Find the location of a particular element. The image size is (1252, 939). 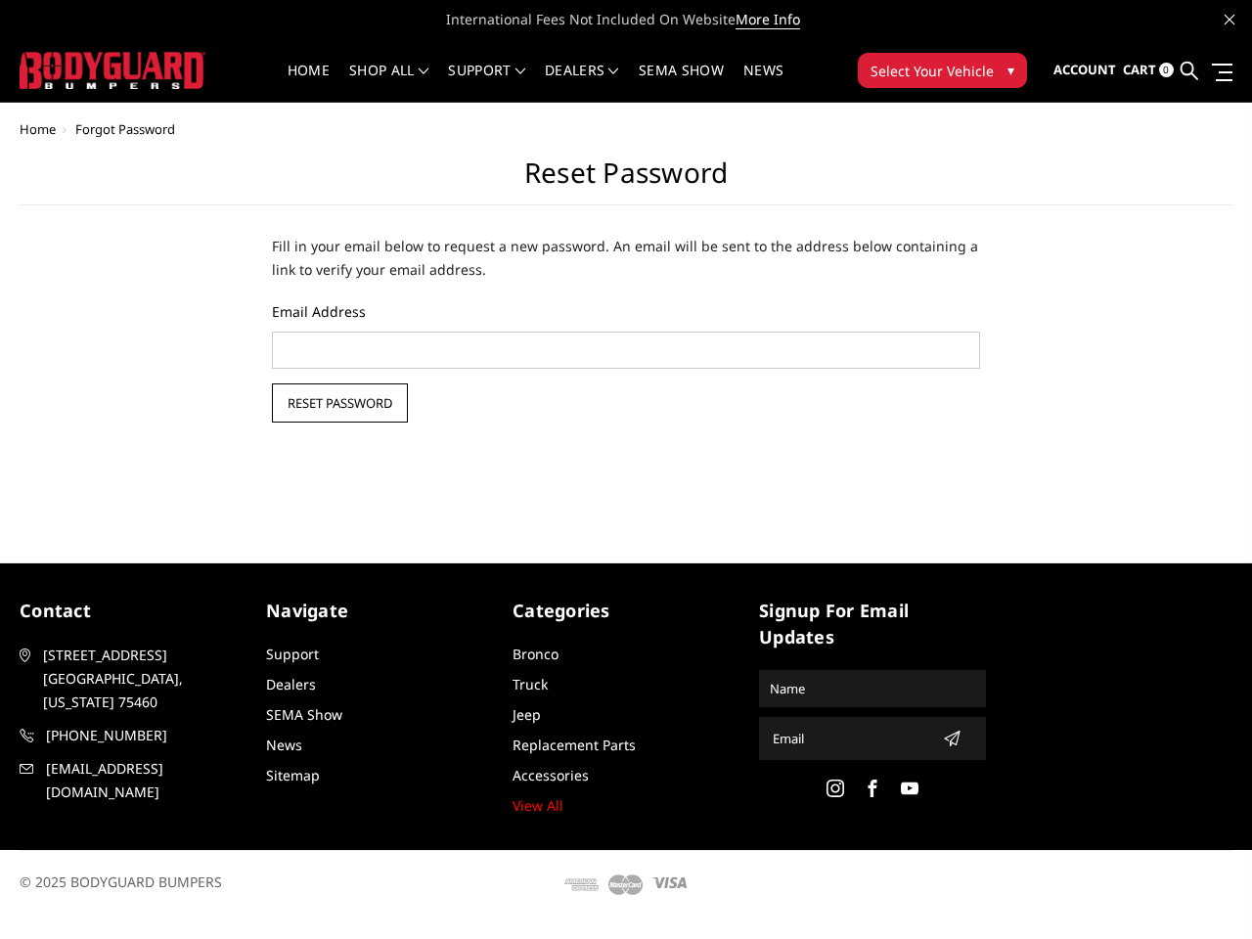

input: Email is located at coordinates (850, 739).